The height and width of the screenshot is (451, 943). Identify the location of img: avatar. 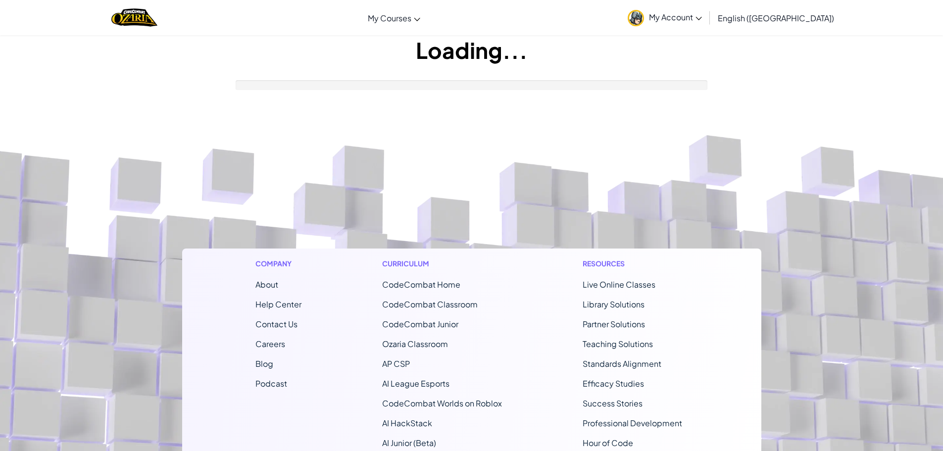
(635, 18).